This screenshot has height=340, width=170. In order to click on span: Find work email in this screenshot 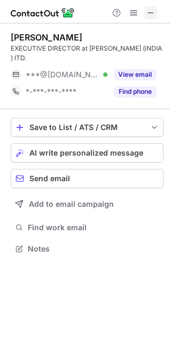, I will do `click(93, 228)`.